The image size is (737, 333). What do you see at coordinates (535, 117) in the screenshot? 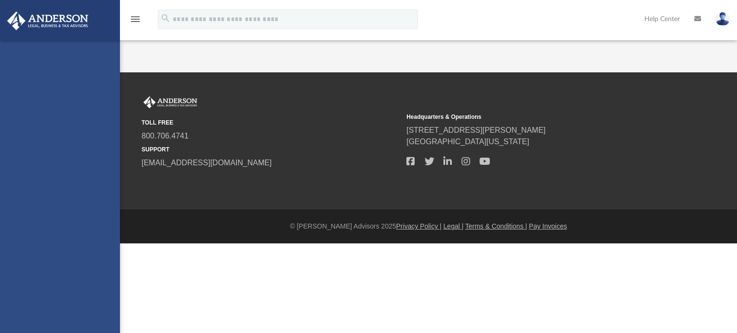
I see `small: Headquarters & Operations` at bounding box center [535, 117].